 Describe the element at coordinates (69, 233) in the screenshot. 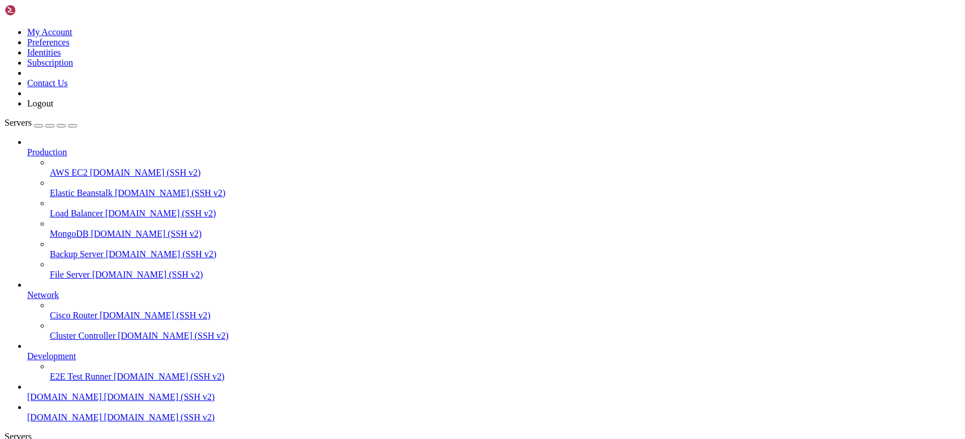

I see `span: MongoDB` at that location.